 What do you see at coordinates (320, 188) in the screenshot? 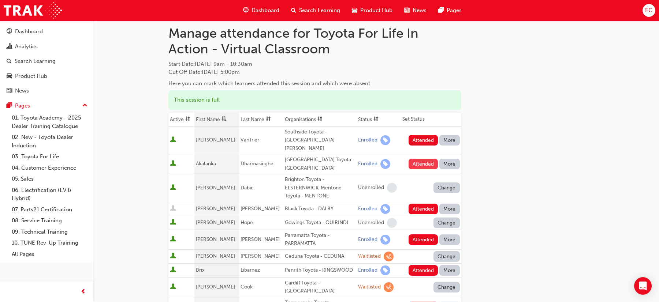
I see `div: Brighton Toyota - ELSTERNWICK, Mentone Toyota - MENTONE` at bounding box center [320, 188].